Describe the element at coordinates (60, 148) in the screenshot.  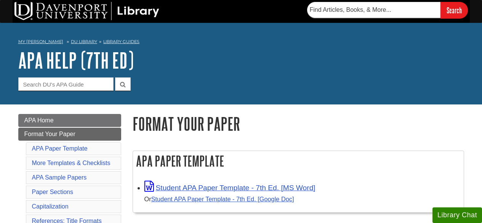
I see `a: APA Paper Template` at that location.